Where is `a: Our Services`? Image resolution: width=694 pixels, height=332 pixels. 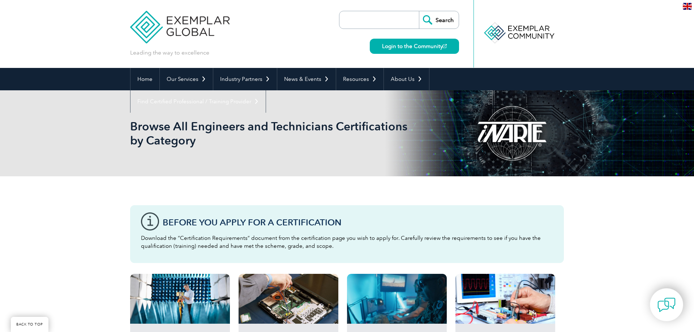
a: Our Services is located at coordinates (186, 79).